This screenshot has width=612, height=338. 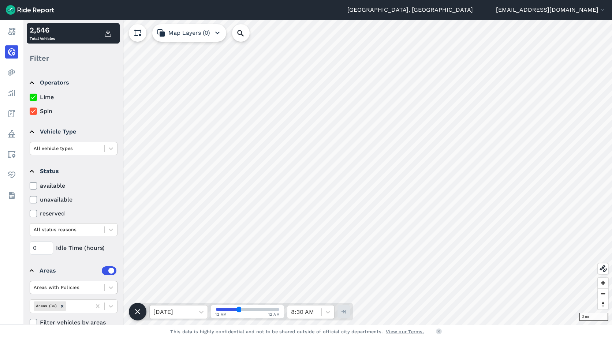 I want to click on input: Search Location or Vehicles, so click(x=247, y=33).